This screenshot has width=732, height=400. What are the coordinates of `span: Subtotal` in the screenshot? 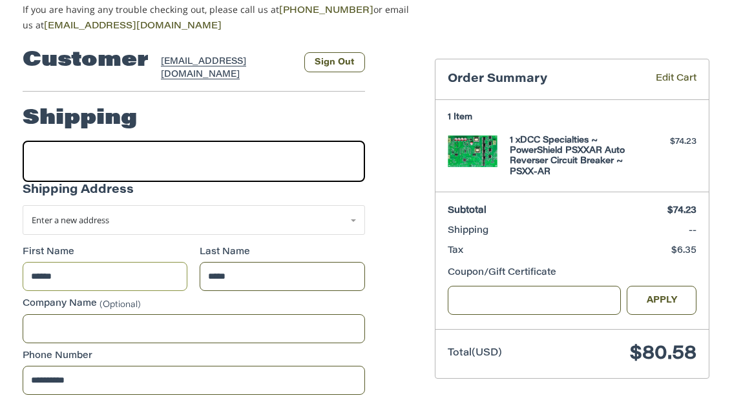 It's located at (467, 211).